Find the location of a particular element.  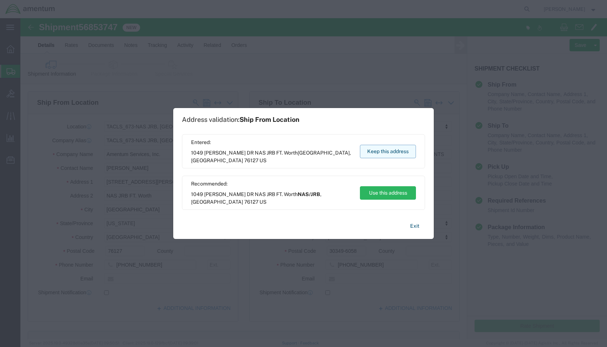

button: Exit is located at coordinates (415, 226).